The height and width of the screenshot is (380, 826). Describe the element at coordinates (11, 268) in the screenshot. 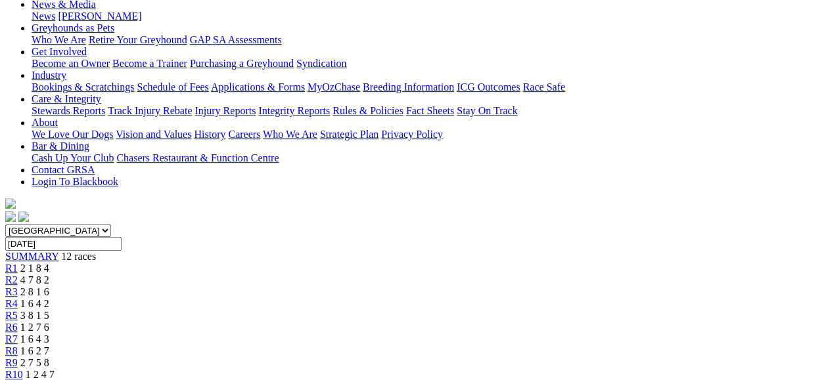

I see `span: R1` at that location.